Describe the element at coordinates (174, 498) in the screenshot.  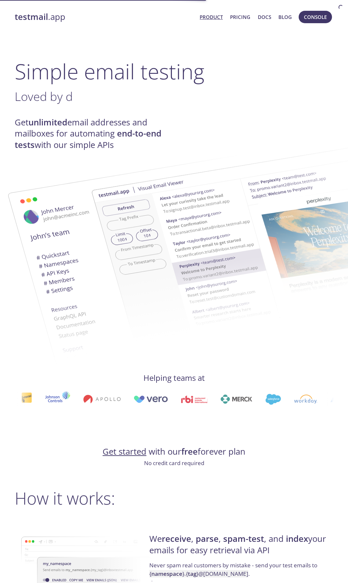
I see `h2: How it works:` at that location.